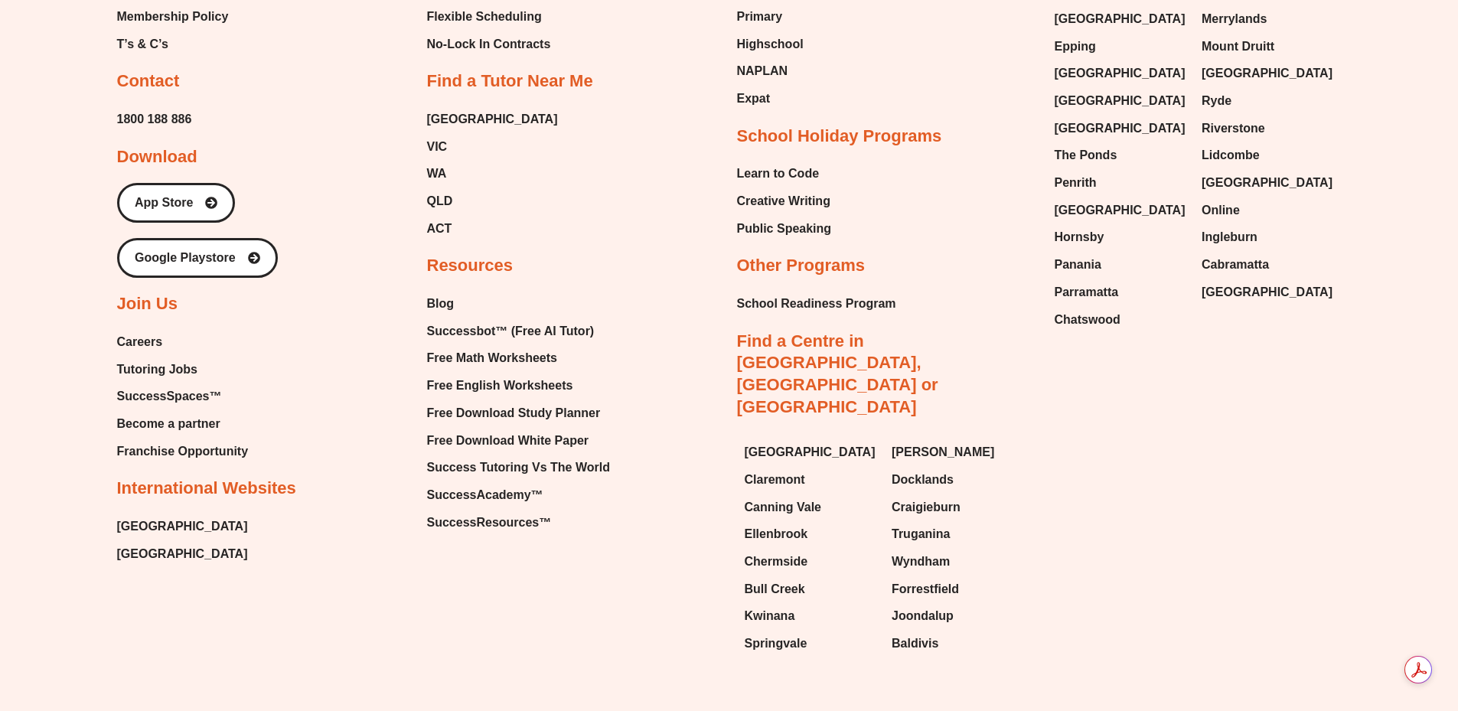  Describe the element at coordinates (810, 507) in the screenshot. I see `a: Canning Vale` at that location.